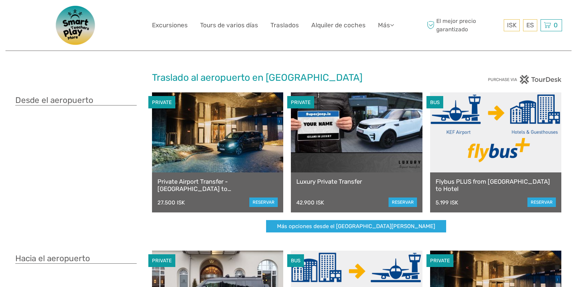  I want to click on a: Tours de varios días, so click(229, 25).